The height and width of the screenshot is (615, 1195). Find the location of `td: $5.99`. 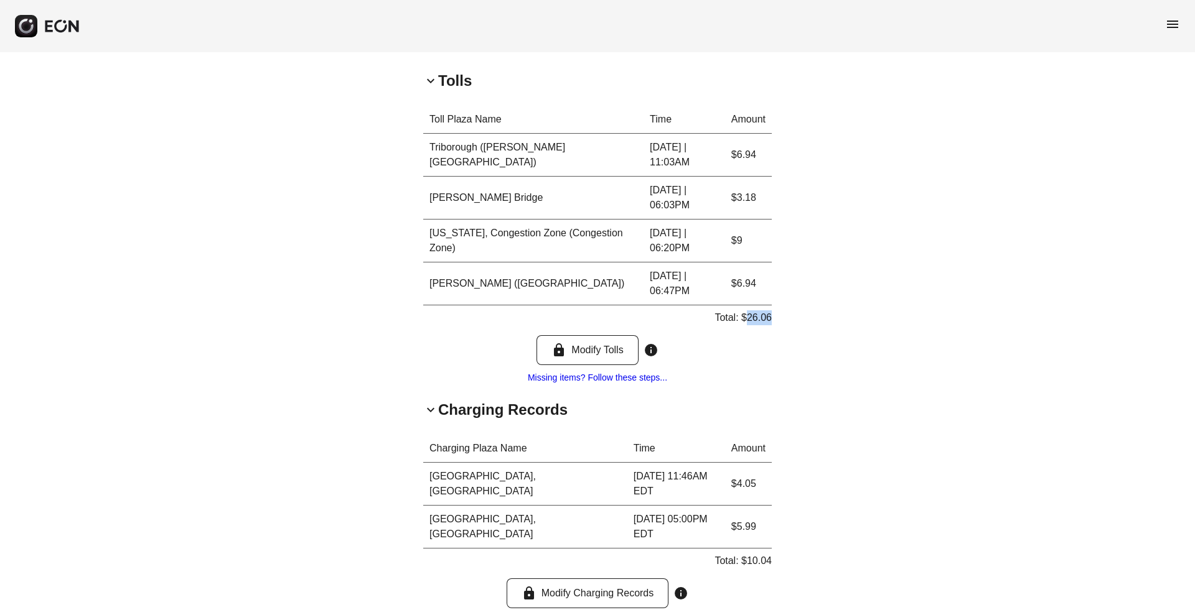

td: $5.99 is located at coordinates (748, 527).